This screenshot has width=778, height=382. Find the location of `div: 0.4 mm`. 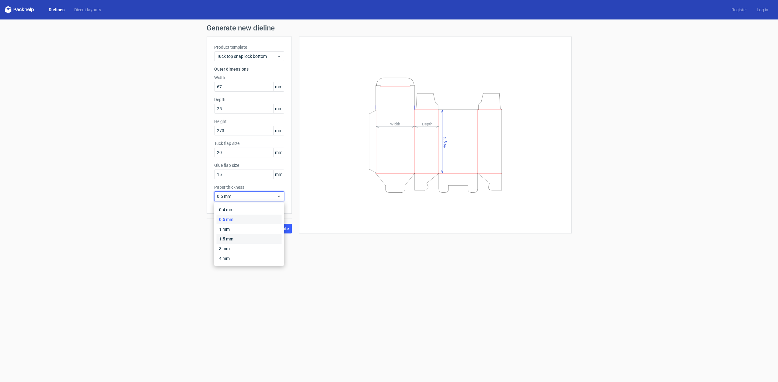

div: 0.4 mm is located at coordinates (249, 210).